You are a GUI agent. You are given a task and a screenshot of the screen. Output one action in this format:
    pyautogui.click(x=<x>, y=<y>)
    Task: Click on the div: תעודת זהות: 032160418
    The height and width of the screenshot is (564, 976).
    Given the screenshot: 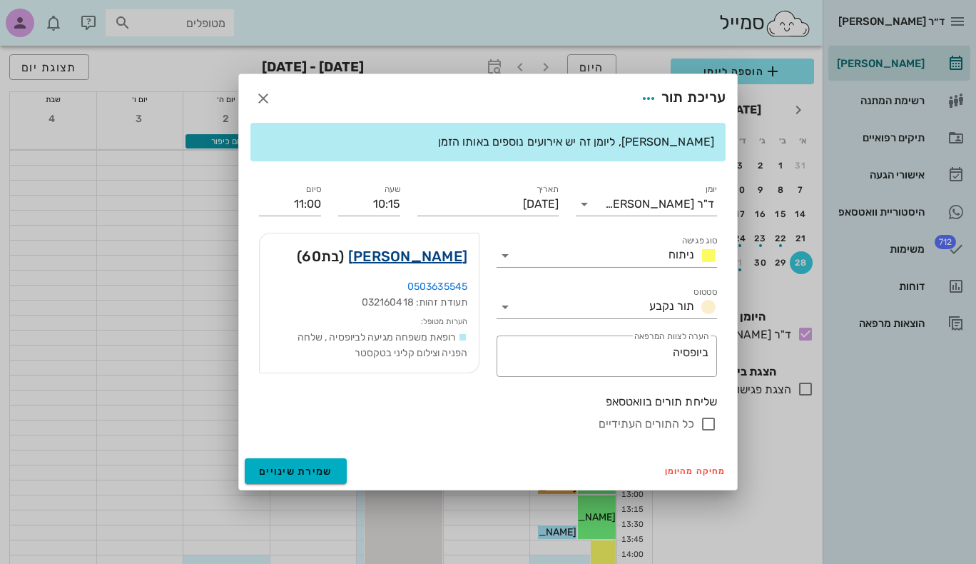 What is the action you would take?
    pyautogui.click(x=369, y=303)
    